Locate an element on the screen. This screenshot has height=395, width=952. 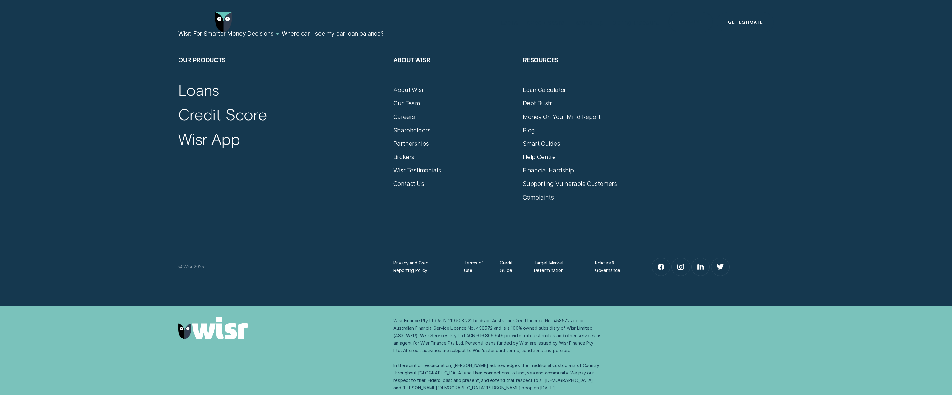
h2: About Wisr is located at coordinates (454, 71).